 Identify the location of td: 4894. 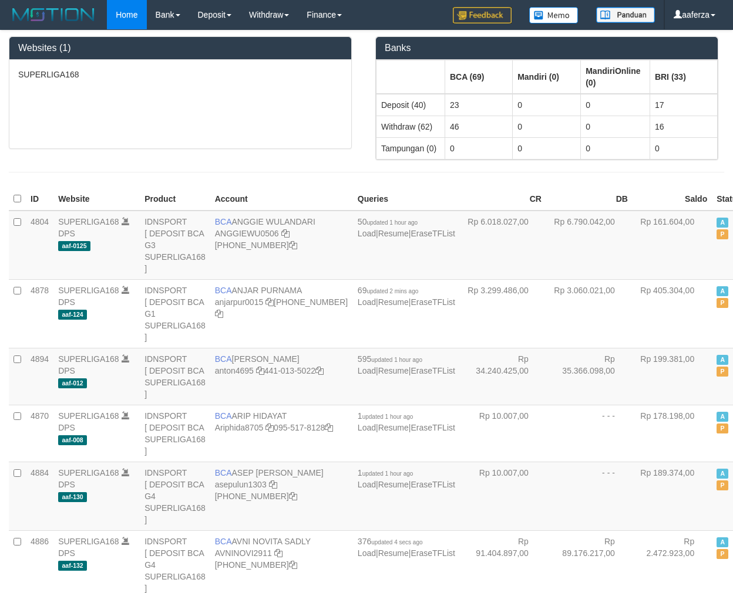
(39, 376).